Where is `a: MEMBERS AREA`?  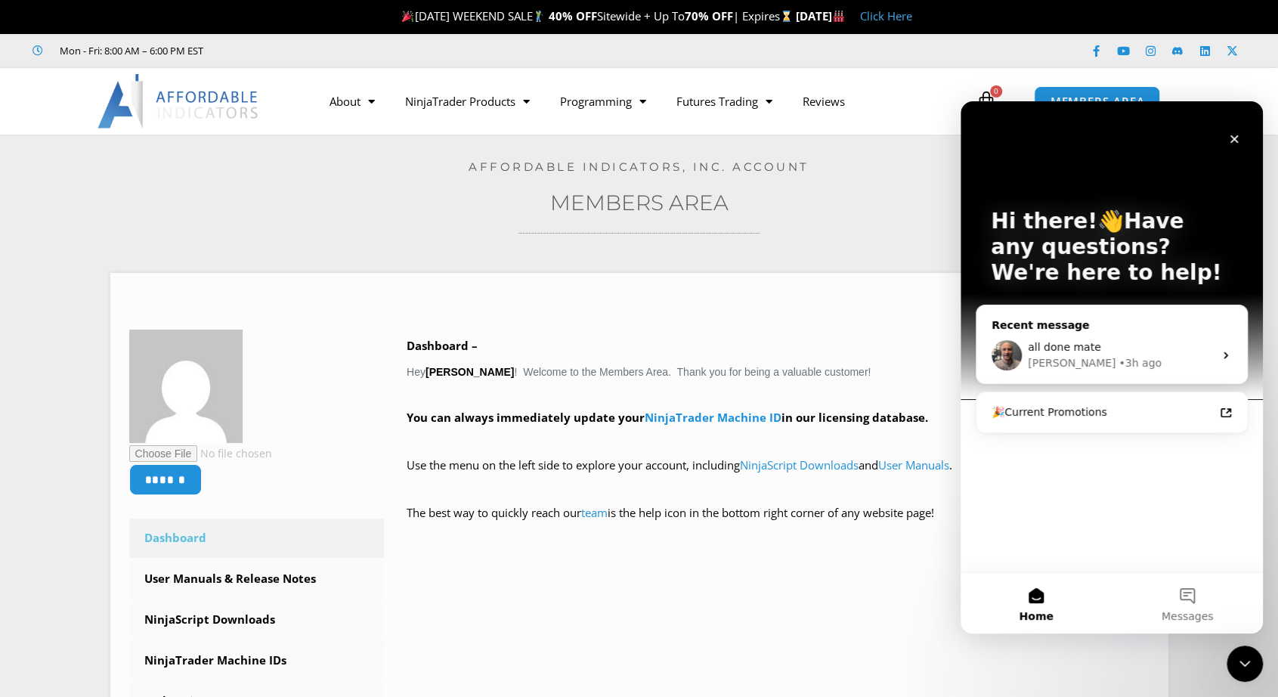 a: MEMBERS AREA is located at coordinates (1096, 101).